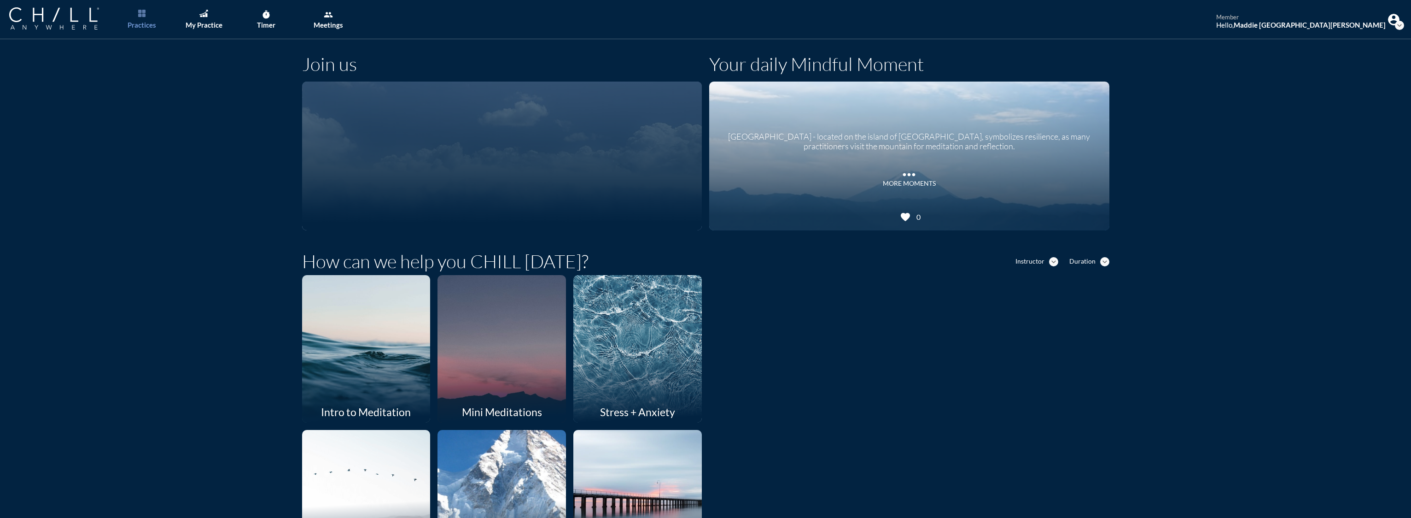  Describe the element at coordinates (917, 216) in the screenshot. I see `div: 0` at that location.